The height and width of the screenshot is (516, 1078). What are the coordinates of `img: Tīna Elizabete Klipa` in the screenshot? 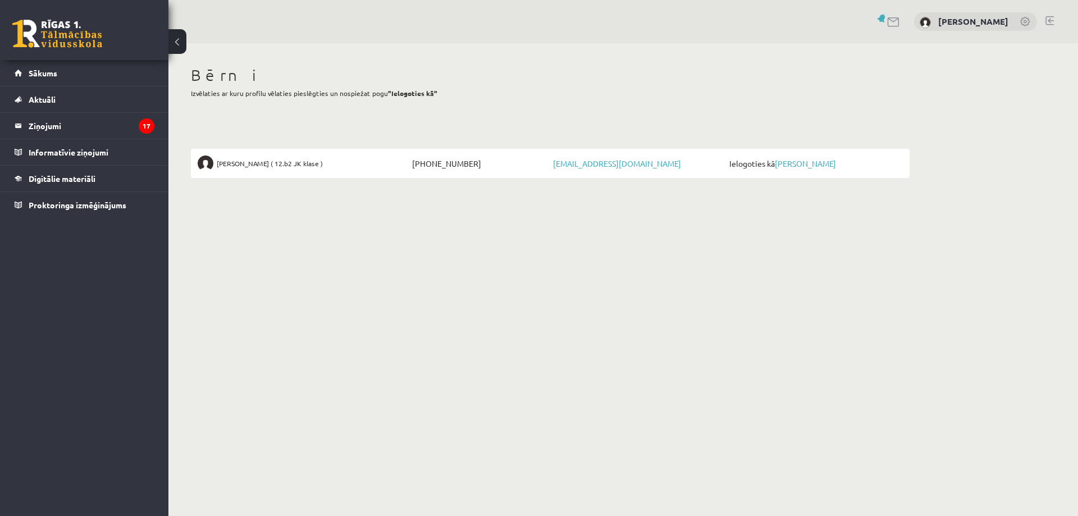 It's located at (205, 163).